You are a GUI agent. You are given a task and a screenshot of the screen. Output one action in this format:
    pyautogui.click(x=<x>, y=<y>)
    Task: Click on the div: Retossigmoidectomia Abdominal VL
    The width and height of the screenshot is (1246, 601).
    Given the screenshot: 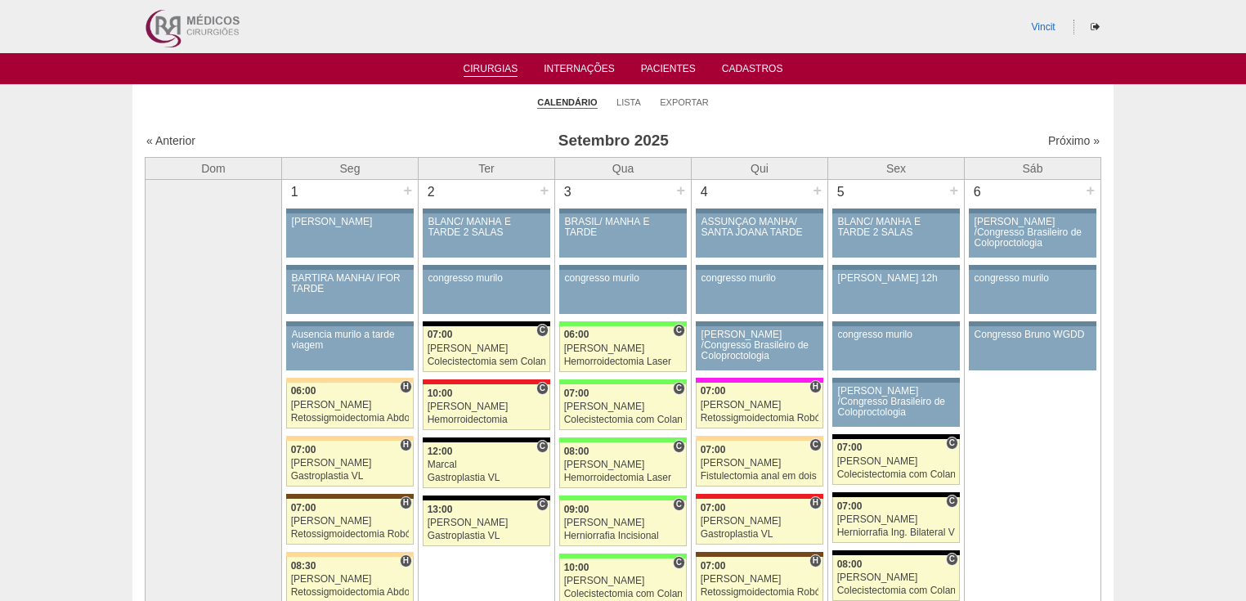 What is the action you would take?
    pyautogui.click(x=350, y=418)
    